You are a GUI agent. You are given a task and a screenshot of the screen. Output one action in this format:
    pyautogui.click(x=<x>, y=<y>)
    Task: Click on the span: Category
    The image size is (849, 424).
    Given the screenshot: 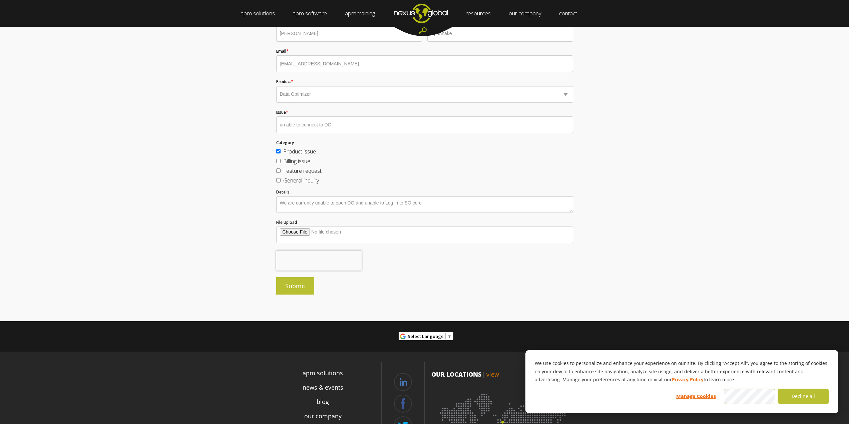 What is the action you would take?
    pyautogui.click(x=285, y=142)
    